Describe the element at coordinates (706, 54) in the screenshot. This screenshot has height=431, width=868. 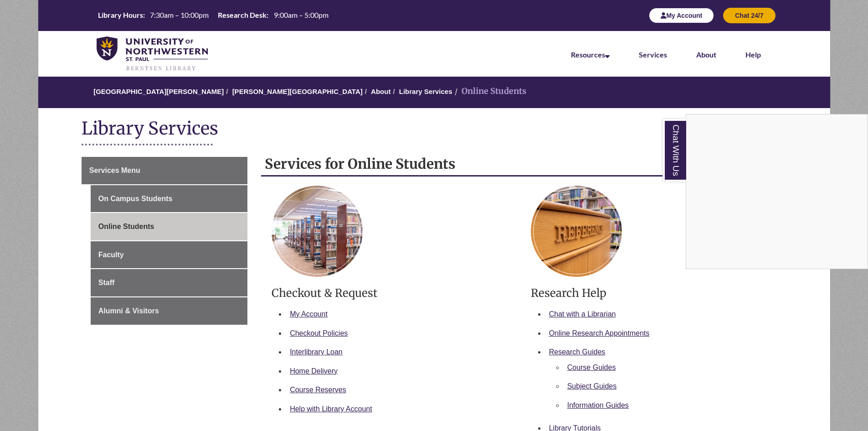
I see `a: About` at that location.